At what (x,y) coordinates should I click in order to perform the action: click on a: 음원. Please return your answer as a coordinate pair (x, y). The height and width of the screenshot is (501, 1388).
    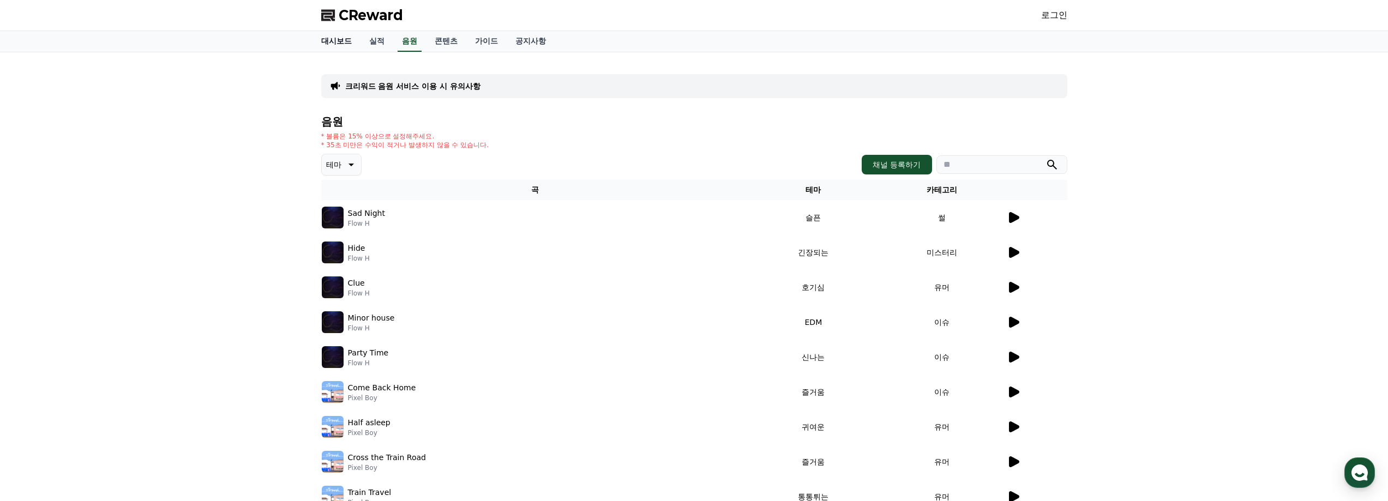
    Looking at the image, I should click on (410, 41).